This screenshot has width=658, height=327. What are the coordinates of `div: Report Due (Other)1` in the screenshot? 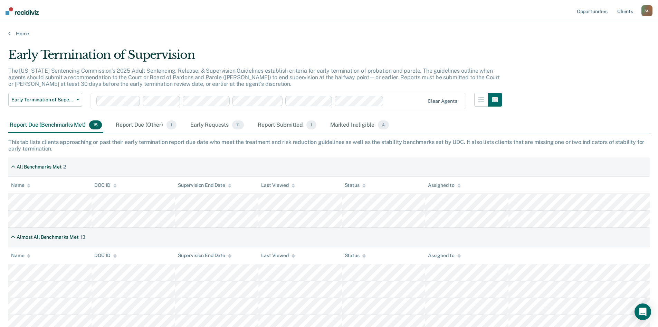 It's located at (146, 125).